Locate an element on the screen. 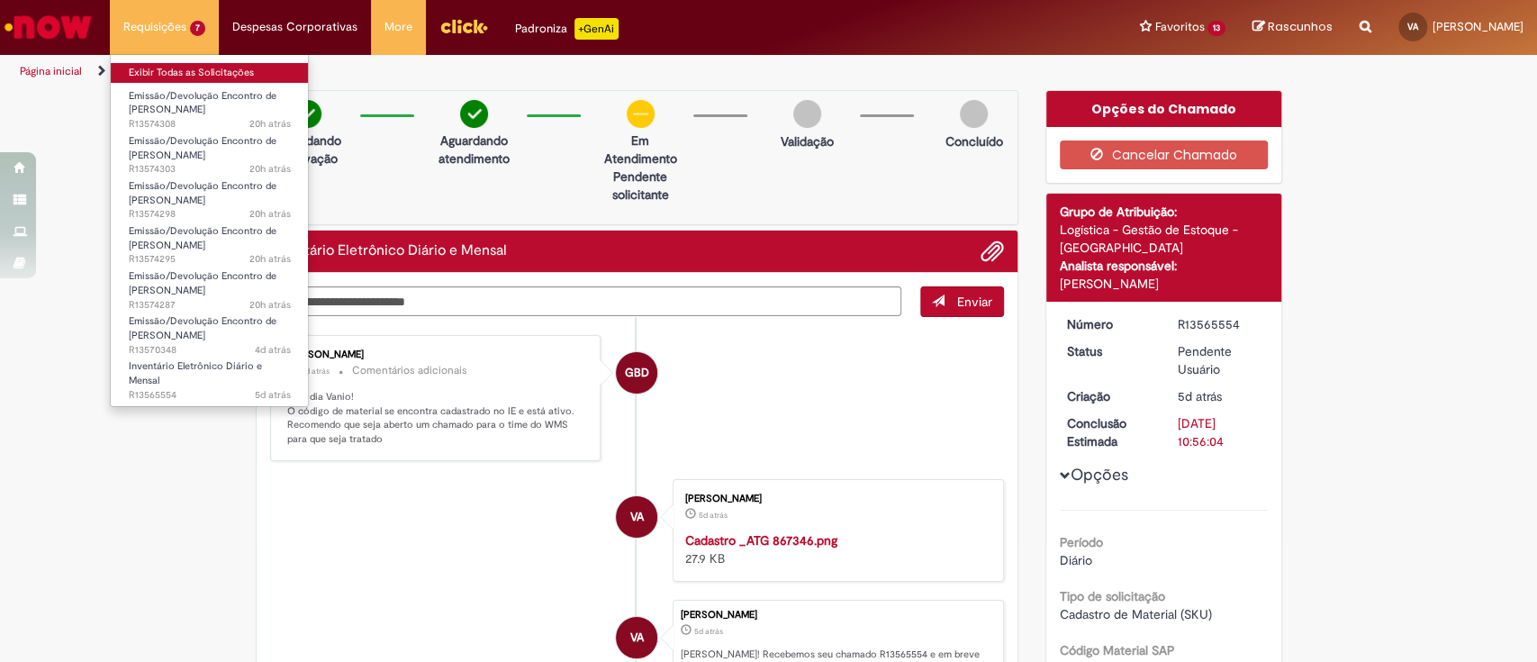 This screenshot has width=1537, height=662. span: R13574295 is located at coordinates (210, 259).